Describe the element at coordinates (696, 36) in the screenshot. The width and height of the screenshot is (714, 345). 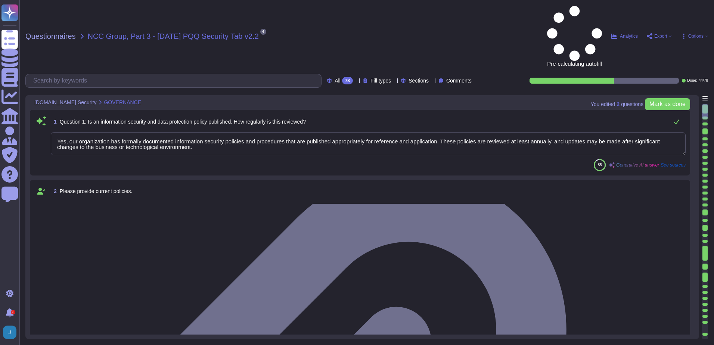
I see `span: Options` at that location.